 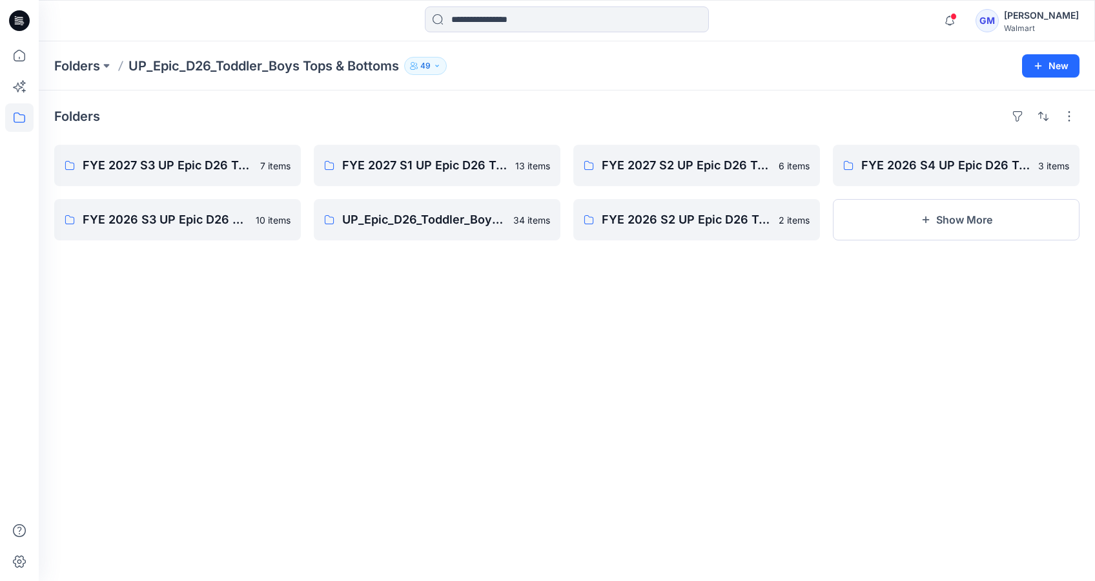 I want to click on a: UP_Epic_D26_Toddler_Boys Tops & Bottoms Board34 items, so click(x=437, y=220).